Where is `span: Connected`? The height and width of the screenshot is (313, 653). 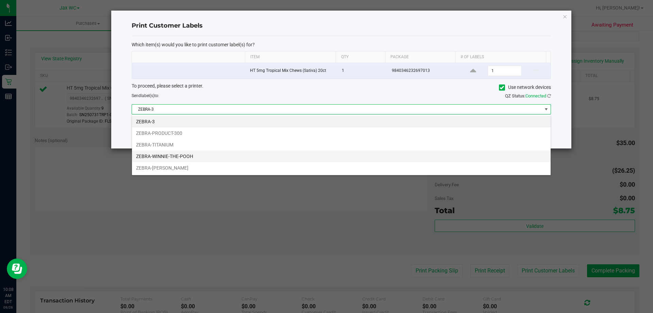 span: Connected is located at coordinates (536, 96).